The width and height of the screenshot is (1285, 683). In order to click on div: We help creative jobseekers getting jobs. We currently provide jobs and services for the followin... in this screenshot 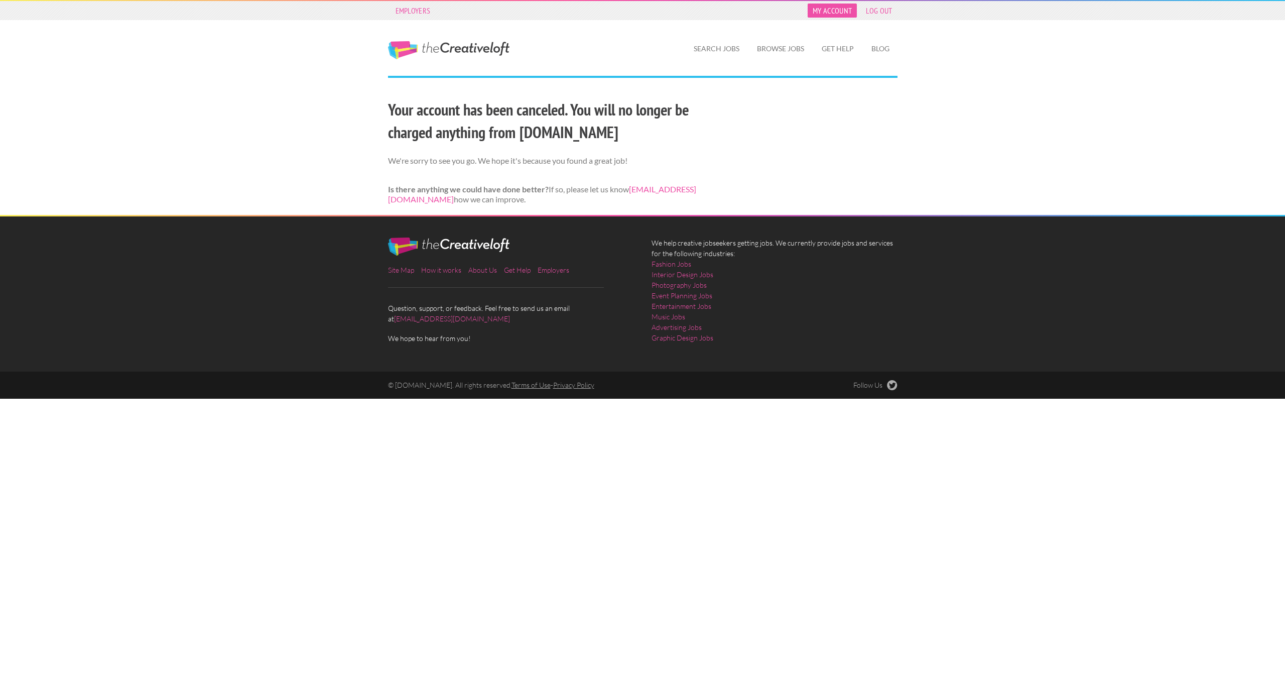, I will do `click(774, 294)`.